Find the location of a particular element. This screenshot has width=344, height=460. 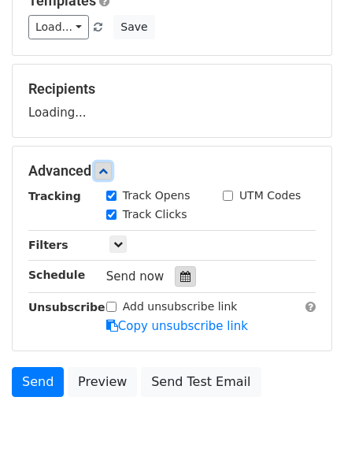

div: Chat Widget is located at coordinates (305, 422).